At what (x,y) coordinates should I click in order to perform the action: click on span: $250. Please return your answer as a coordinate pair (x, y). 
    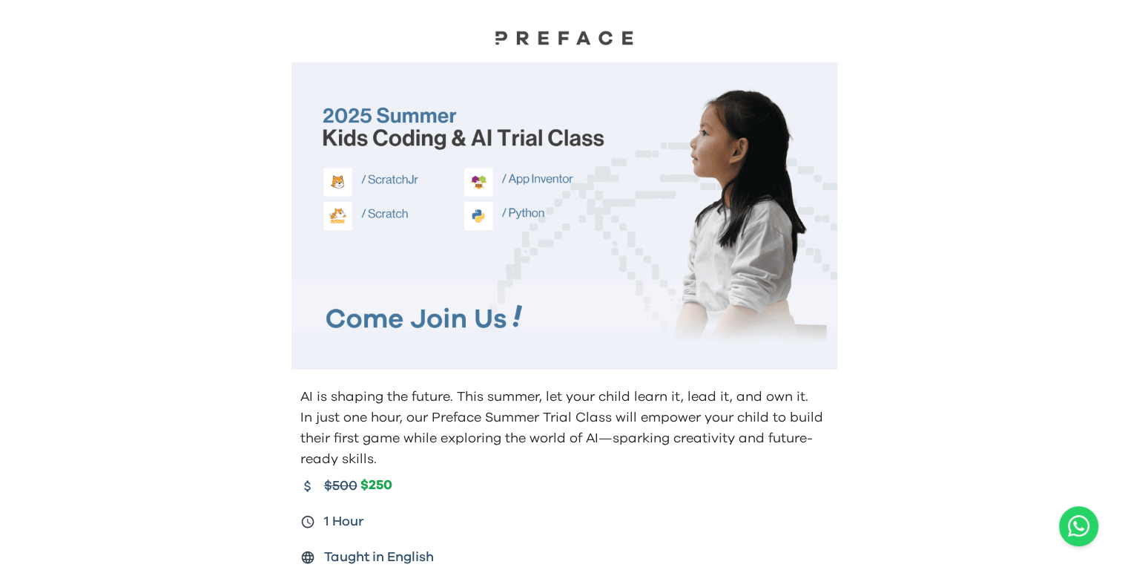
    Looking at the image, I should click on (376, 485).